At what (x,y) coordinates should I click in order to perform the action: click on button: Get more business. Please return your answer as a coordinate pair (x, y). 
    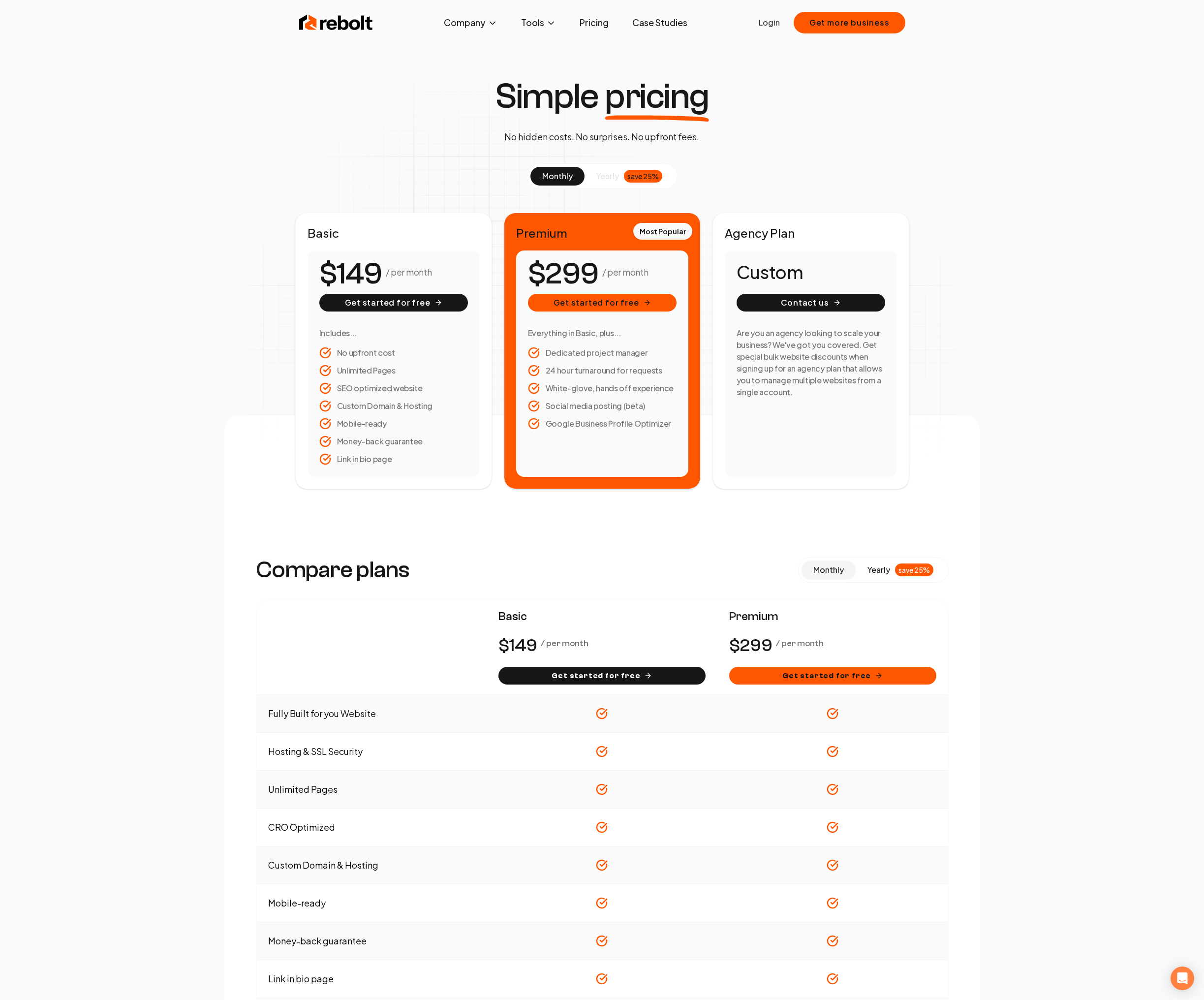
    Looking at the image, I should click on (849, 22).